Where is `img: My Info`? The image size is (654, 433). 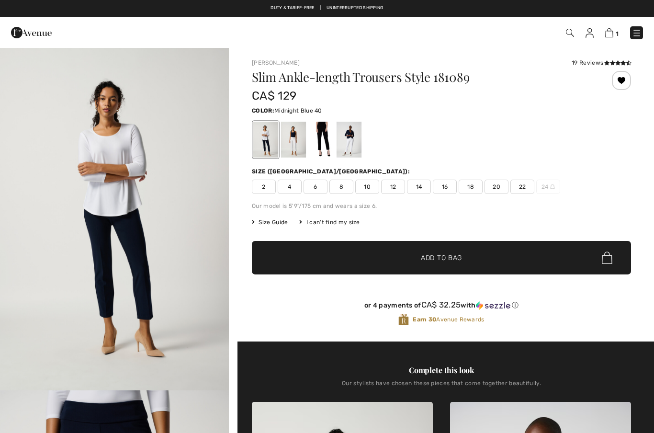
img: My Info is located at coordinates (590, 33).